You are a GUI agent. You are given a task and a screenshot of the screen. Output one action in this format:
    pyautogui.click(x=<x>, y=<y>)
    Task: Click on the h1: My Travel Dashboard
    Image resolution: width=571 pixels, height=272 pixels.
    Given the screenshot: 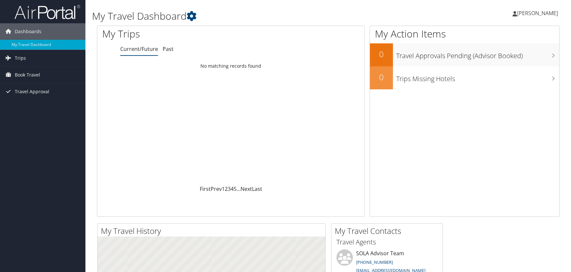 What is the action you would take?
    pyautogui.click(x=249, y=16)
    